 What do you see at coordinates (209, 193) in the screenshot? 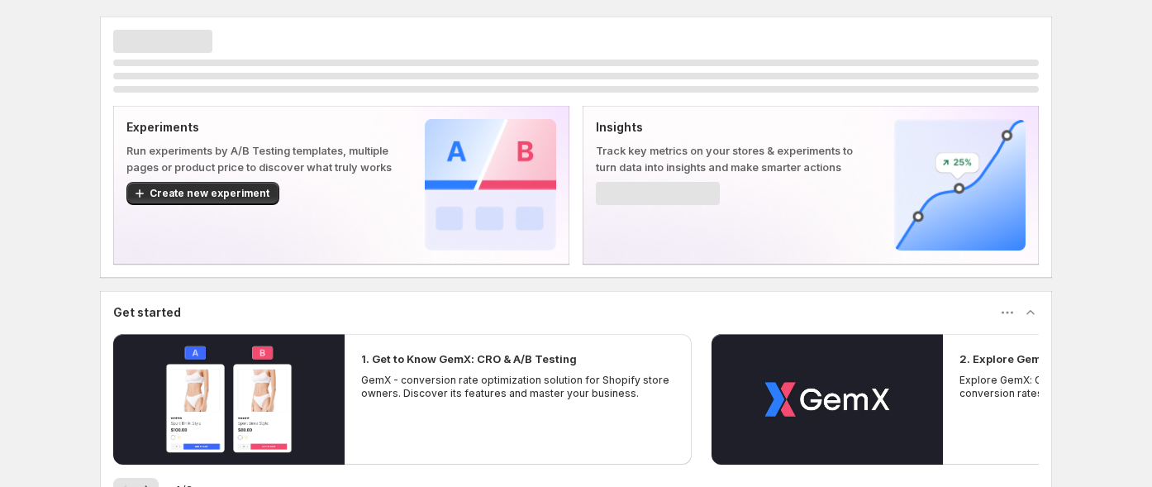
I see `span: Create new experiment` at bounding box center [209, 193].